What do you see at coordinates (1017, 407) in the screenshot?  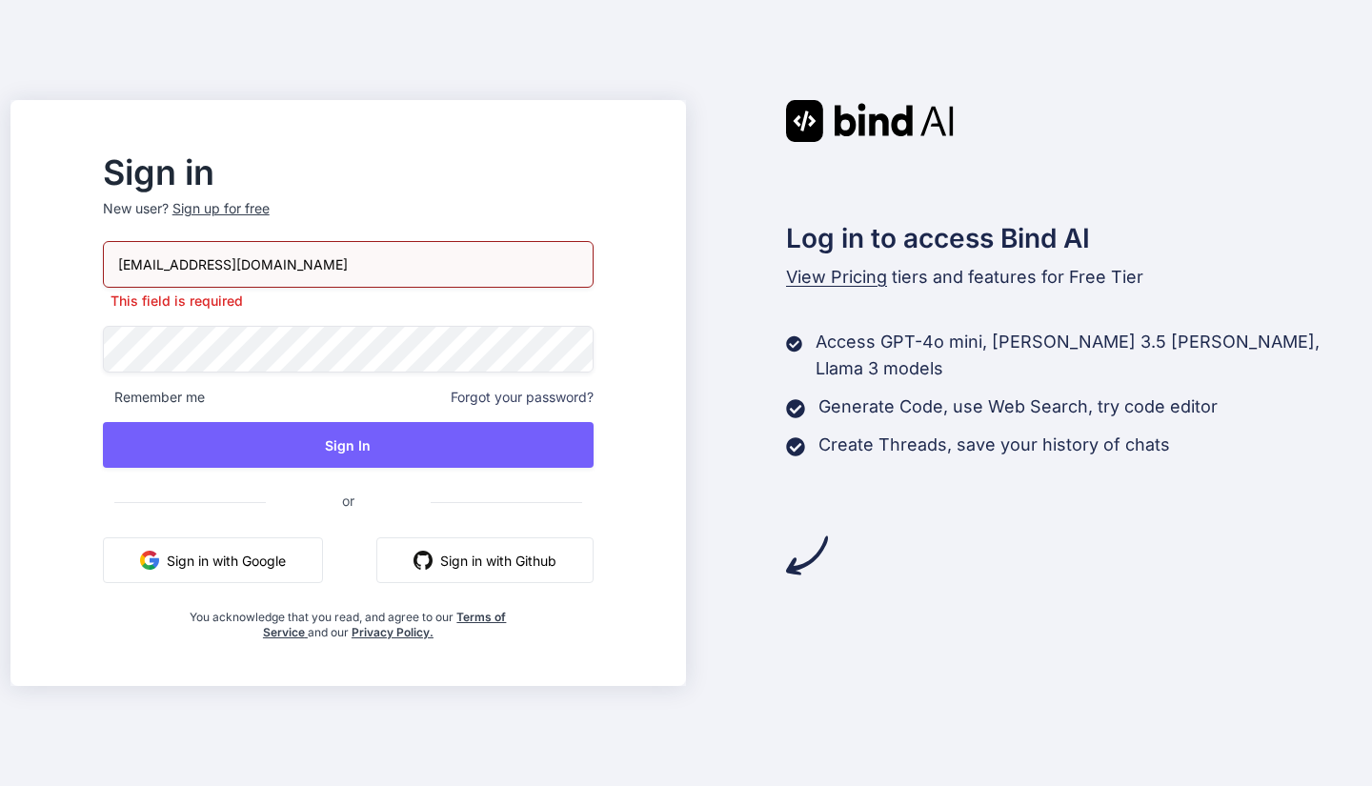 I see `p: Generate Code, use Web Search, try code editor` at bounding box center [1017, 407].